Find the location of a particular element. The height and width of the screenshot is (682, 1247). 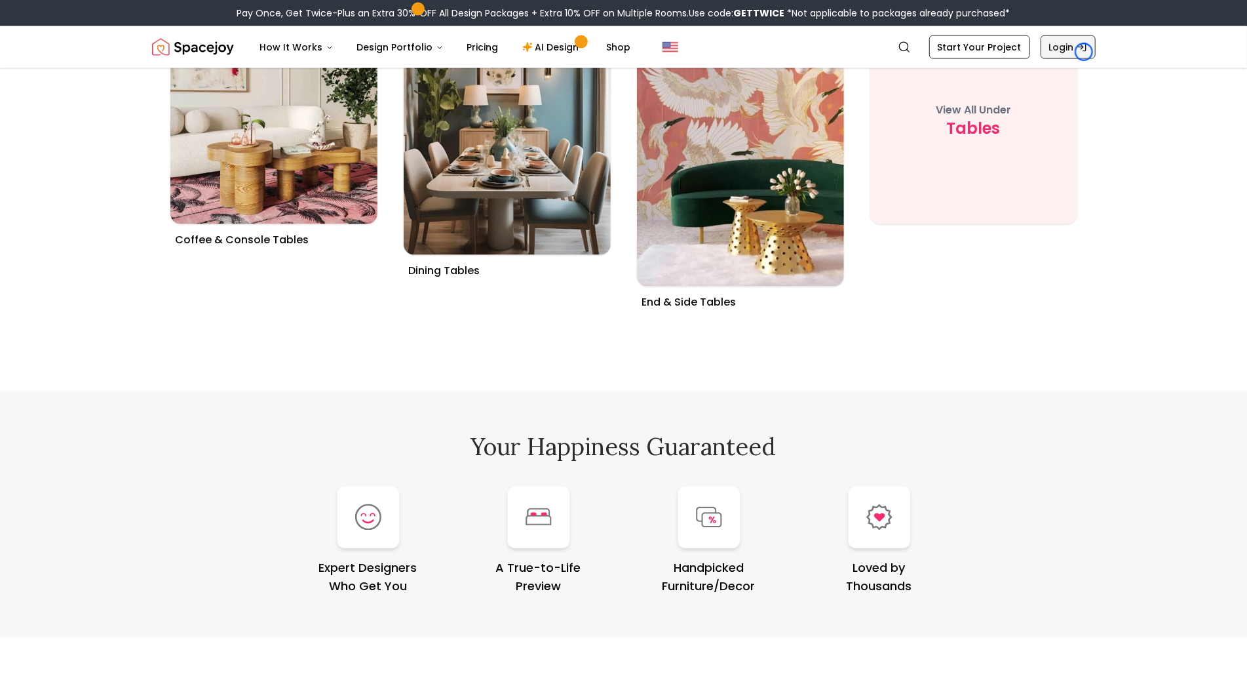

div: Pay Once, Get Twice-Plus an Extra 30% OFF All Design Packages + Extra 10% OFF on Multiple Rooms. is located at coordinates (624, 13).